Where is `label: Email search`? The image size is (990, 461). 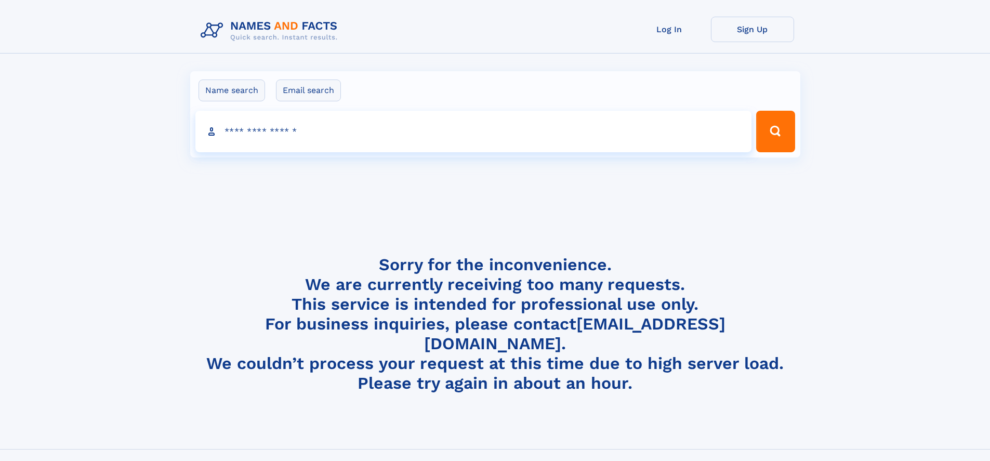
label: Email search is located at coordinates (308, 90).